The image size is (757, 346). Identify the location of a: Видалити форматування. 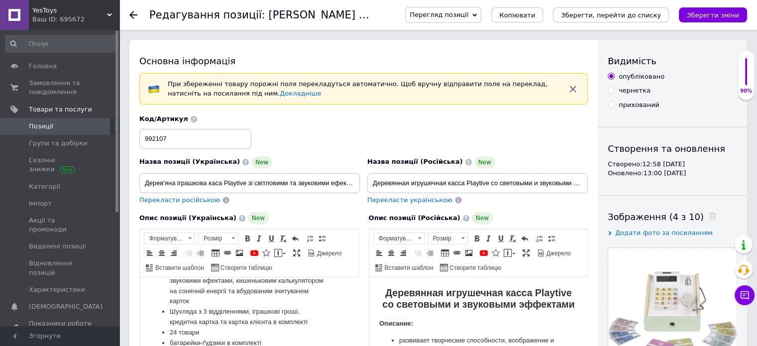
(512, 238).